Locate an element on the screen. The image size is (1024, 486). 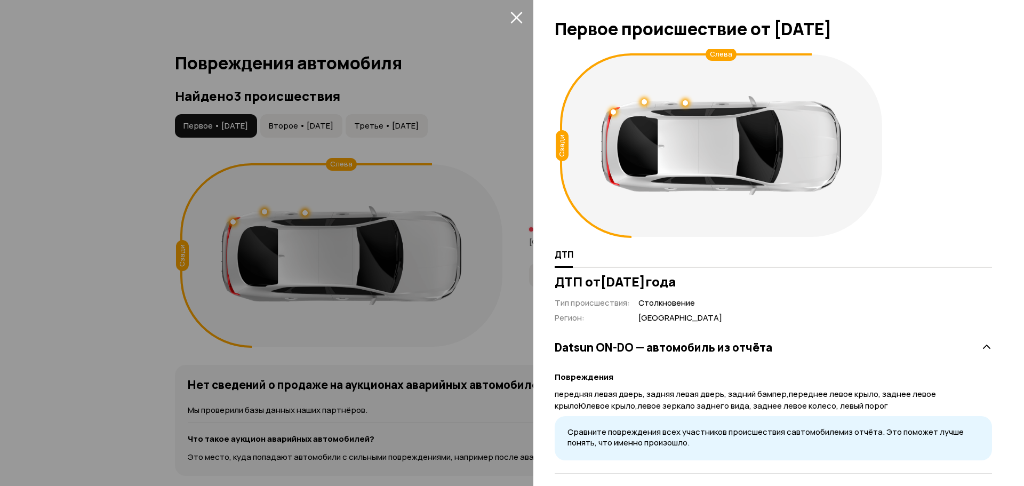
span: Регион : is located at coordinates (569, 317).